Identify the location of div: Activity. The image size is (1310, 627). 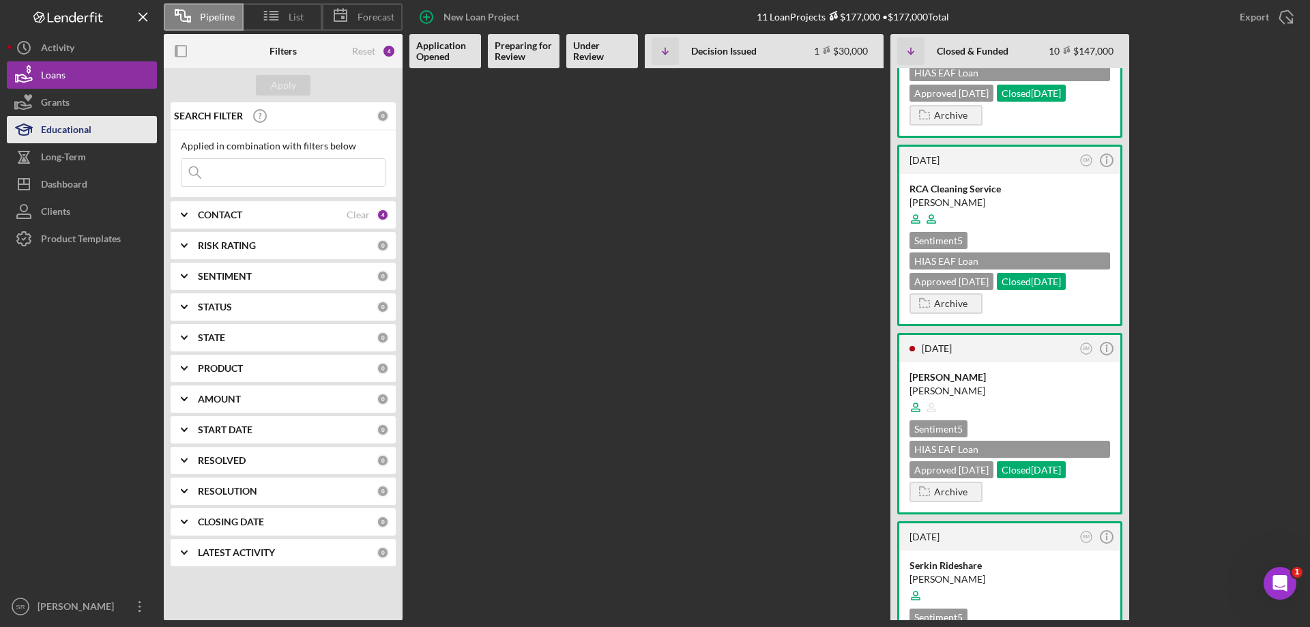
(57, 49).